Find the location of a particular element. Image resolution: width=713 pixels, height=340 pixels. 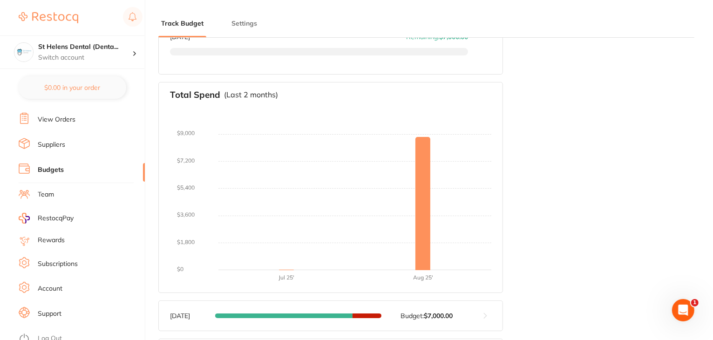

p: Switch account is located at coordinates (85, 58).